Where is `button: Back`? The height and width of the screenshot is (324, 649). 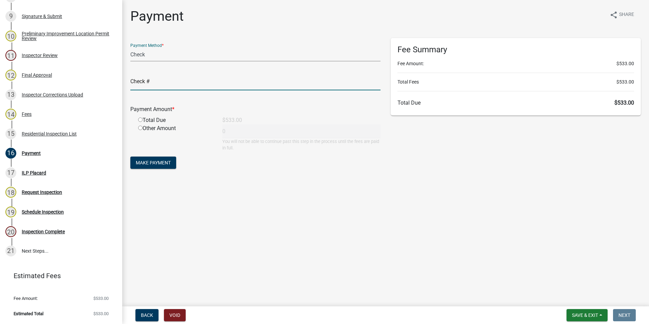 button: Back is located at coordinates (147, 315).